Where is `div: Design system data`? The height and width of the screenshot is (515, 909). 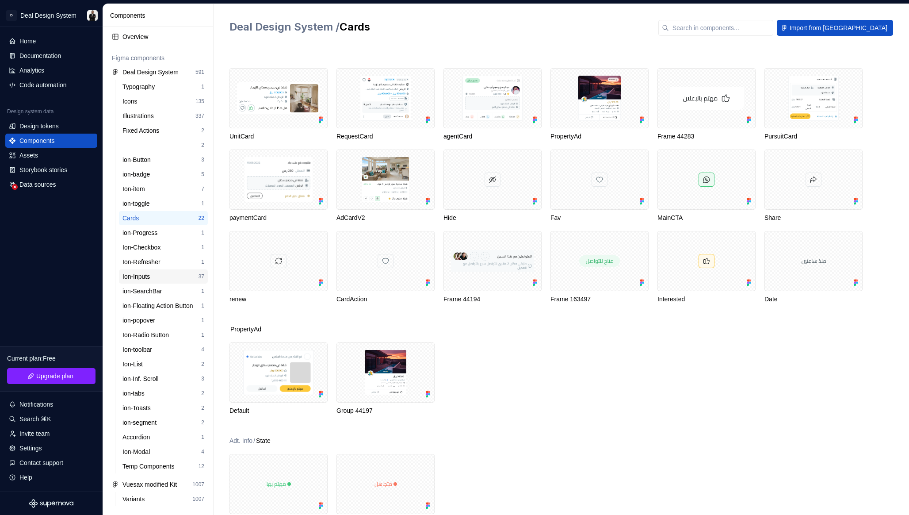 div: Design system data is located at coordinates (30, 111).